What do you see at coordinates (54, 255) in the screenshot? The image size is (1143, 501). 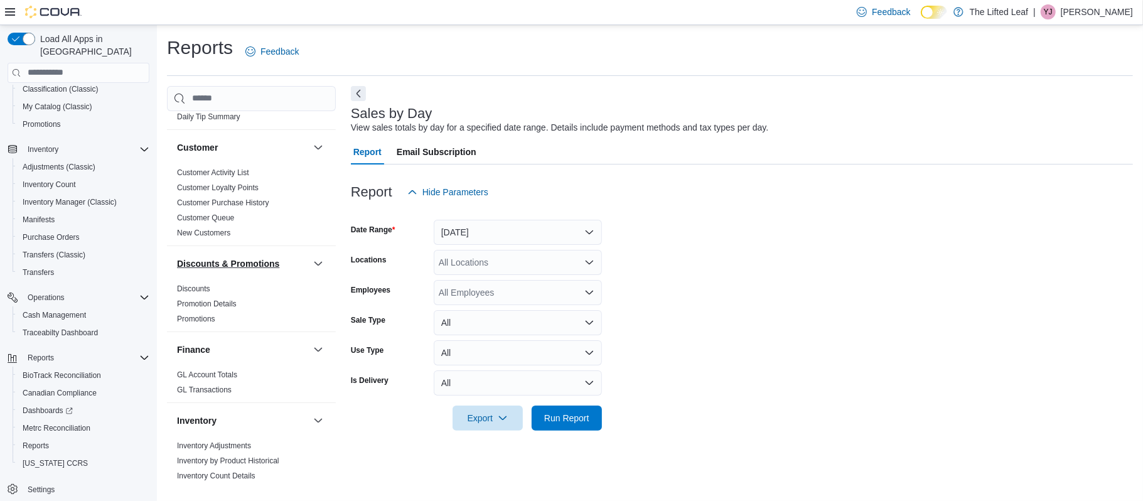 I see `a: Transfers (Classic)` at bounding box center [54, 255].